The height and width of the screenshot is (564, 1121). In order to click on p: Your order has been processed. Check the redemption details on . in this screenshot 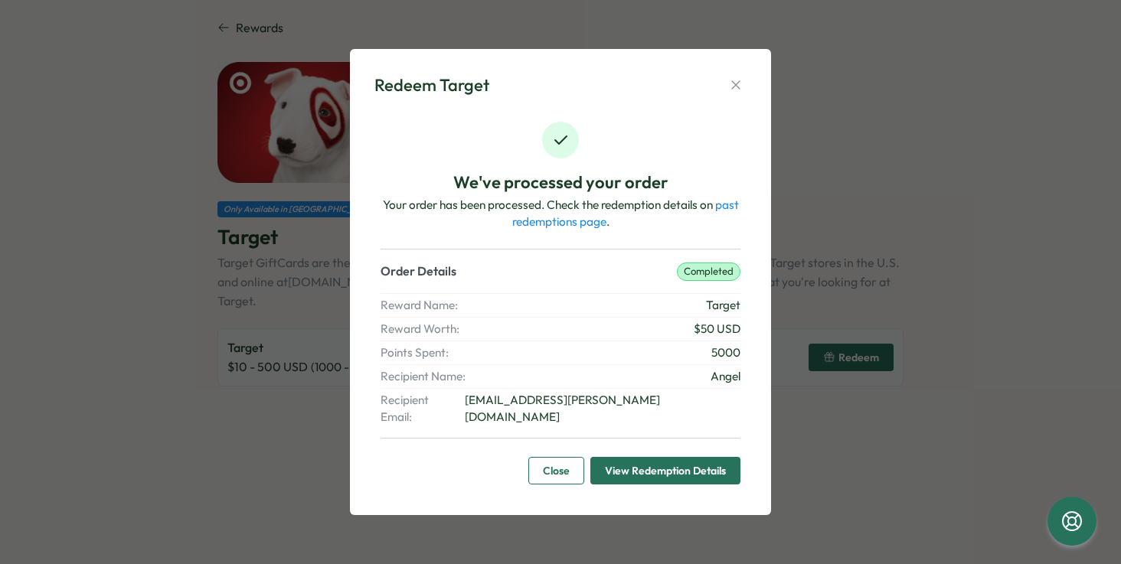, I will do `click(560, 214)`.